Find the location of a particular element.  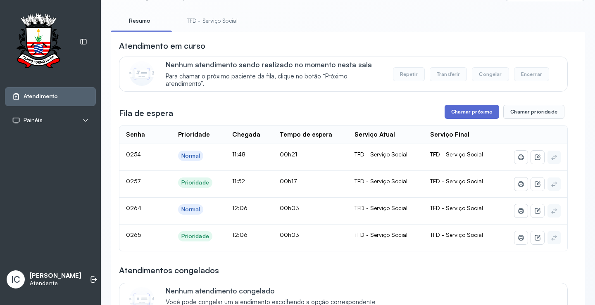

button: Repetir is located at coordinates (409, 74).